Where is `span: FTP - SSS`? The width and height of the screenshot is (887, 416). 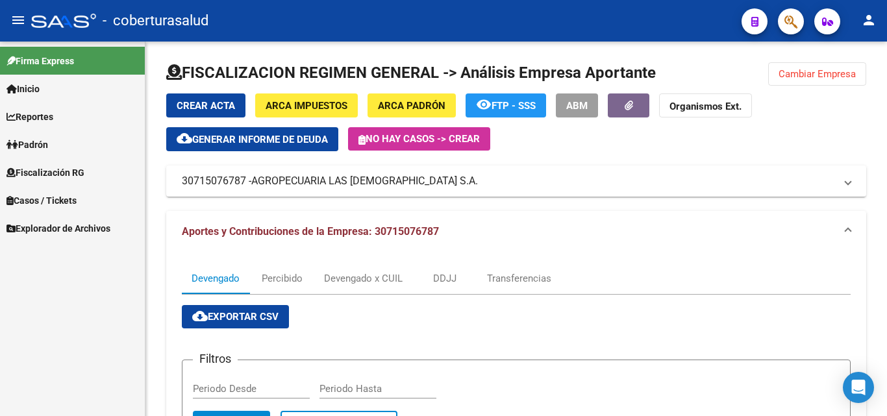
span: FTP - SSS is located at coordinates (514, 106).